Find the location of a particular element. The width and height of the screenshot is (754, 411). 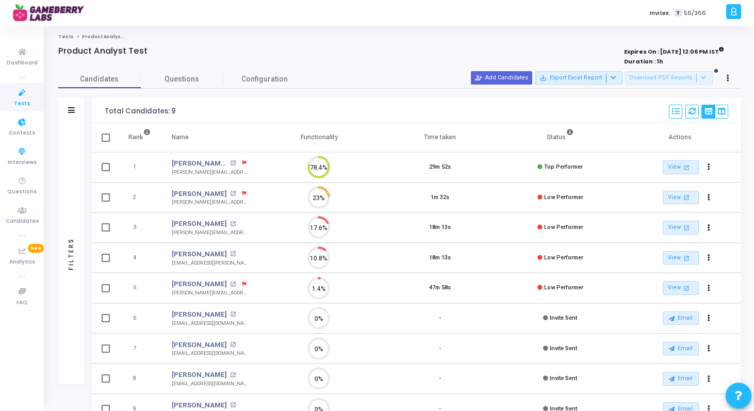

th: Status is located at coordinates (560, 138).